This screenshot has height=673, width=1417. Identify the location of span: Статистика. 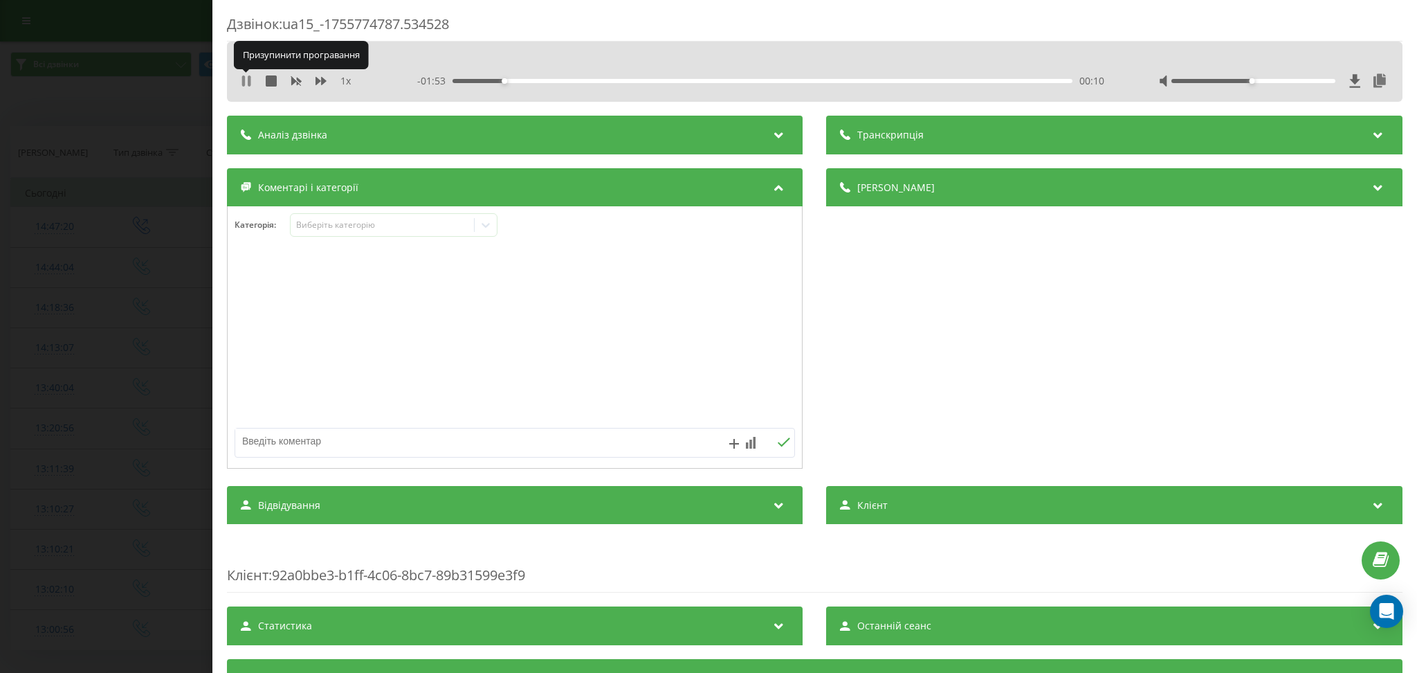
(285, 625).